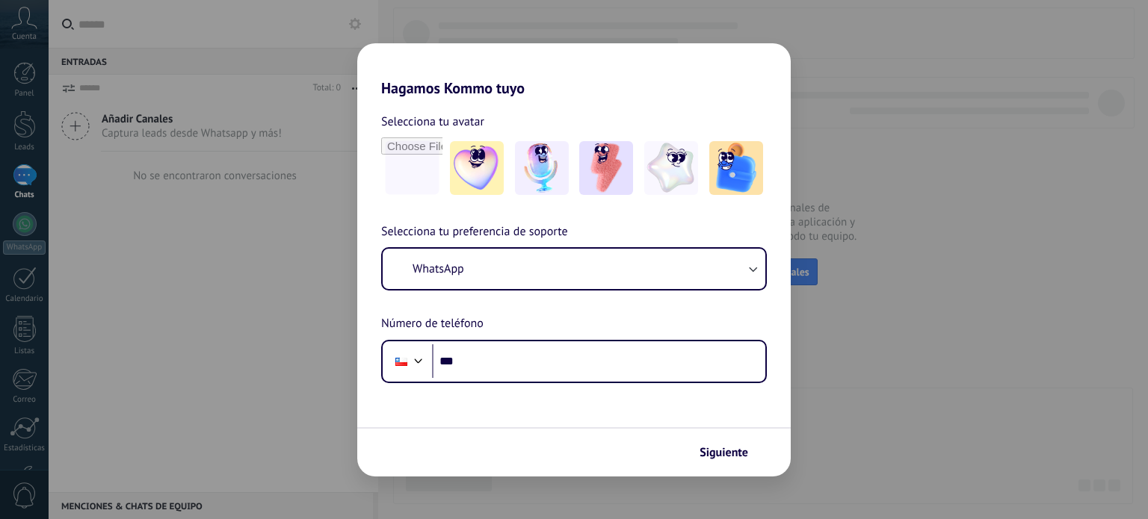  I want to click on div: Chile: + 56, so click(401, 362).